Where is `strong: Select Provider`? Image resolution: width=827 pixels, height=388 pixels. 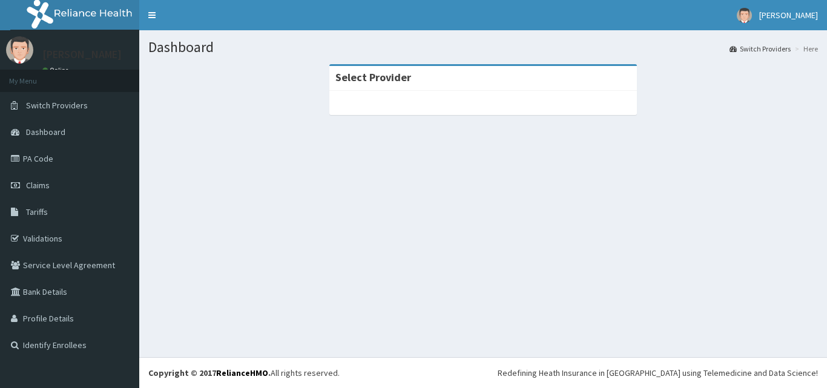
strong: Select Provider is located at coordinates (373, 77).